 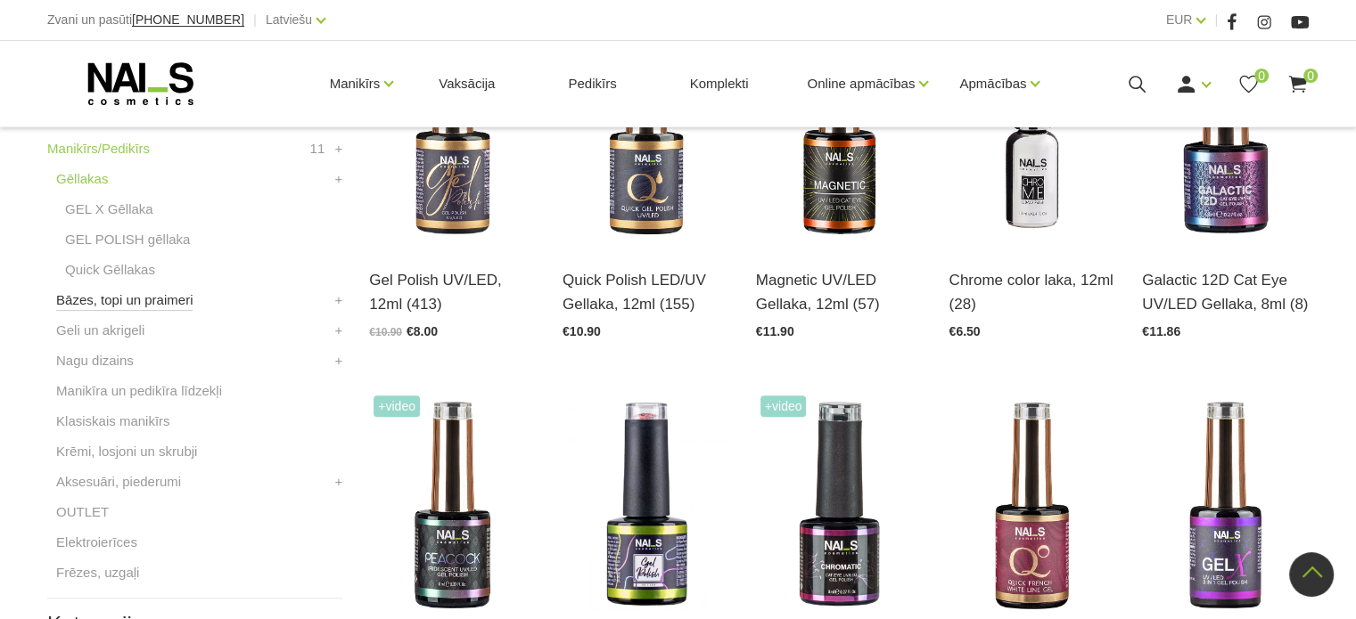 What do you see at coordinates (1031, 131) in the screenshot?
I see `img: Paredzēta hromēta jeb spoguļspīduma efekta veidošanai uz pilnas naga plātnes vai atsevišķiem diza...` at bounding box center [1031, 131].